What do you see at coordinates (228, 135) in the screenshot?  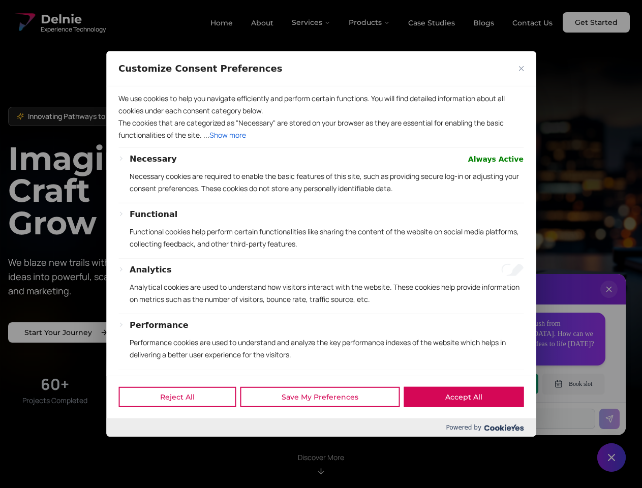 I see `button: Show more` at bounding box center [228, 135].